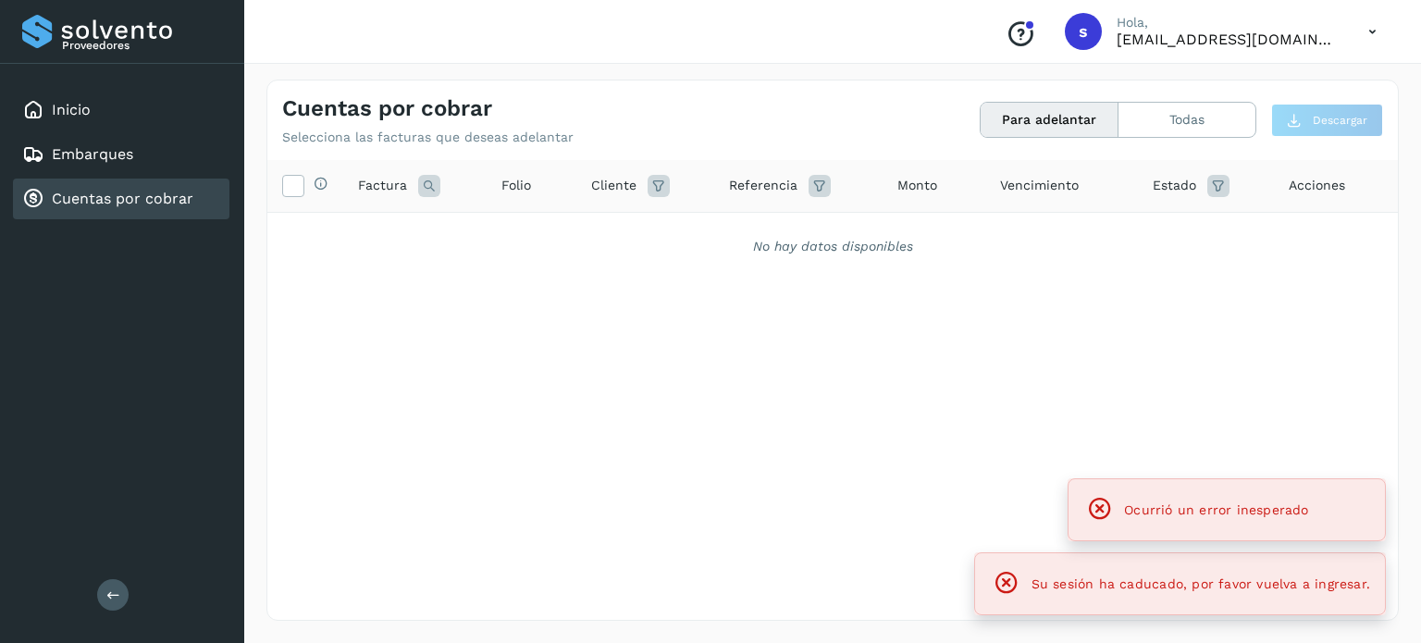  Describe the element at coordinates (121, 154) in the screenshot. I see `div: Embarques` at that location.